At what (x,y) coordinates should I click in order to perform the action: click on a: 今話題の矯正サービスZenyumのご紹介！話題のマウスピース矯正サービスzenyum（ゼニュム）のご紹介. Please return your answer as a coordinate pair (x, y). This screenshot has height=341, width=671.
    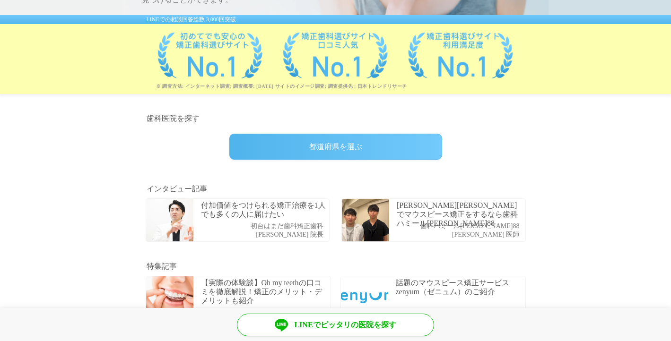
    Looking at the image, I should click on (433, 298).